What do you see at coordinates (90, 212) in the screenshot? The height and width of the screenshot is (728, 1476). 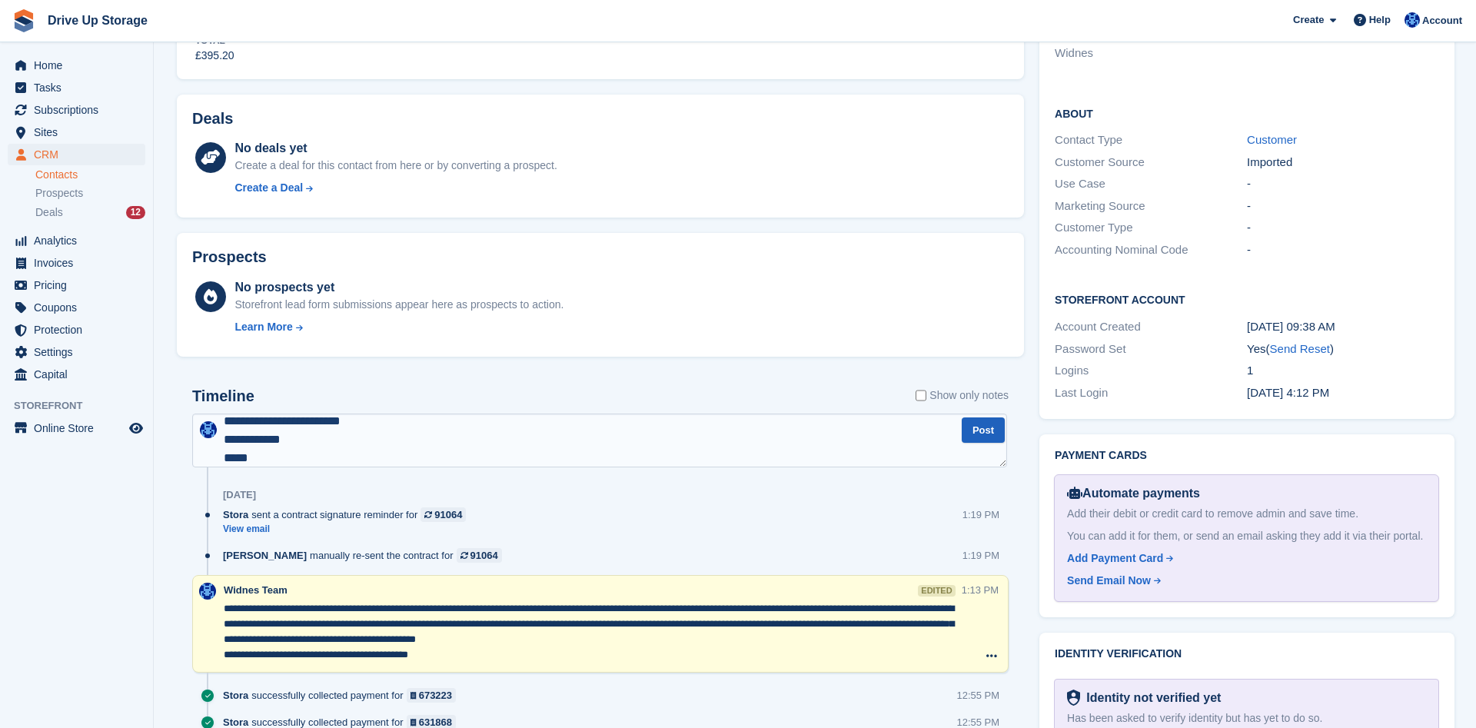 I see `a: Deals 12` at bounding box center [90, 212].